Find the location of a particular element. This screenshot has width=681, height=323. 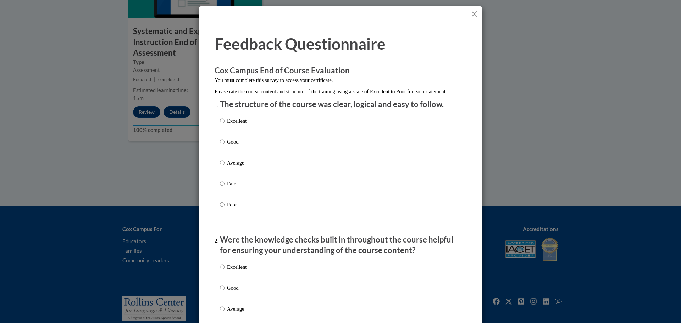

p: Please rate the course content and structure of the training using a scale of Excellent to Poor f... is located at coordinates (341, 92).